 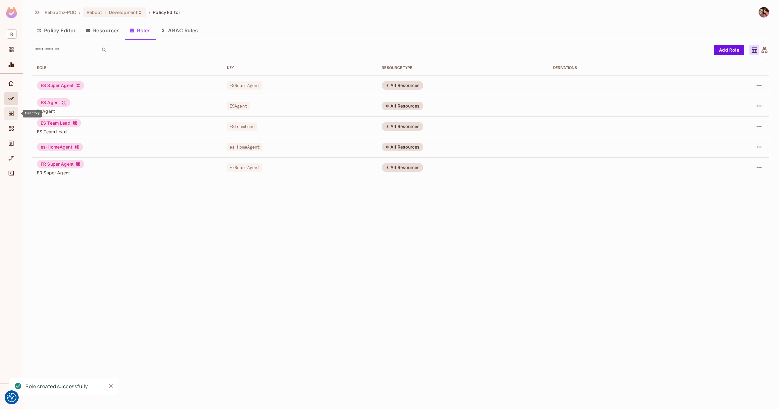 What do you see at coordinates (61, 12) in the screenshot?
I see `span: the active workspace` at bounding box center [61, 12].